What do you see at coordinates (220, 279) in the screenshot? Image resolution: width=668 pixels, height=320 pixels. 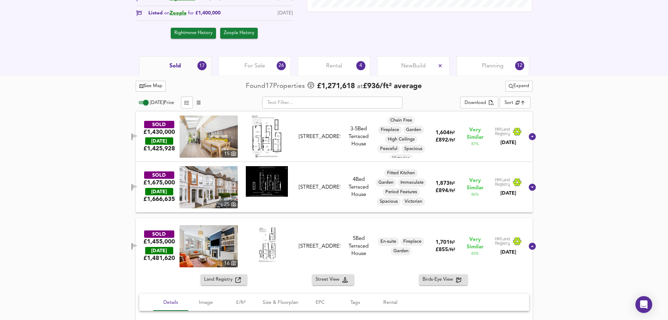 I see `span: Land Registry` at bounding box center [220, 279].